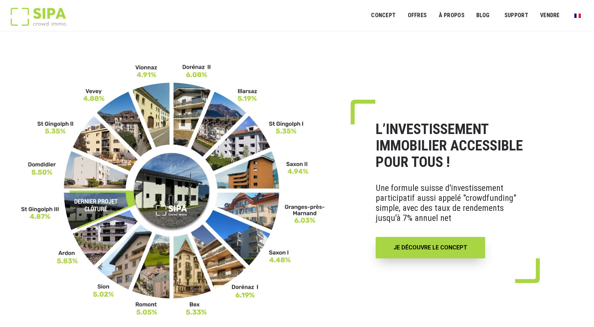  What do you see at coordinates (578, 15) in the screenshot?
I see `a: Passer à` at bounding box center [578, 15].